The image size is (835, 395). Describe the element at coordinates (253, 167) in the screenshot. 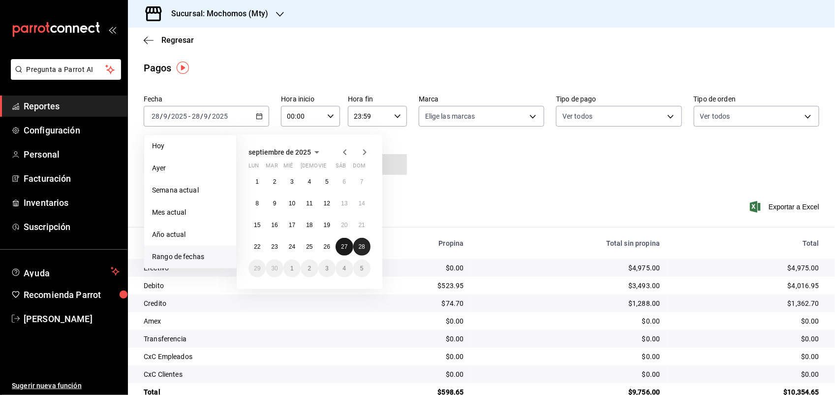

I see `abbr: lunes` at that location.